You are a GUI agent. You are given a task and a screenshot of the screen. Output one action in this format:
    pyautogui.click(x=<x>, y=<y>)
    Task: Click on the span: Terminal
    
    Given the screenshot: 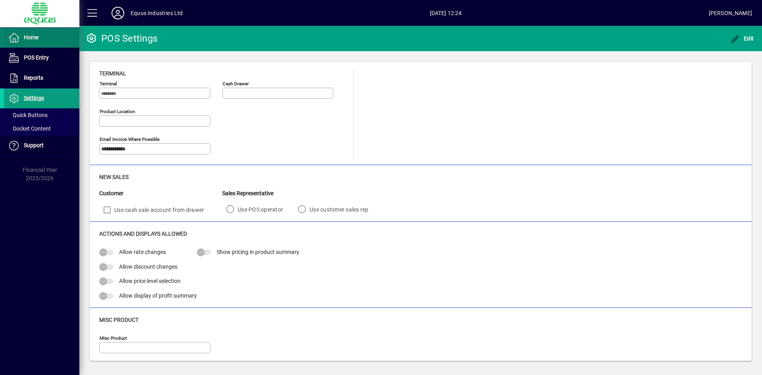 What is the action you would take?
    pyautogui.click(x=113, y=73)
    